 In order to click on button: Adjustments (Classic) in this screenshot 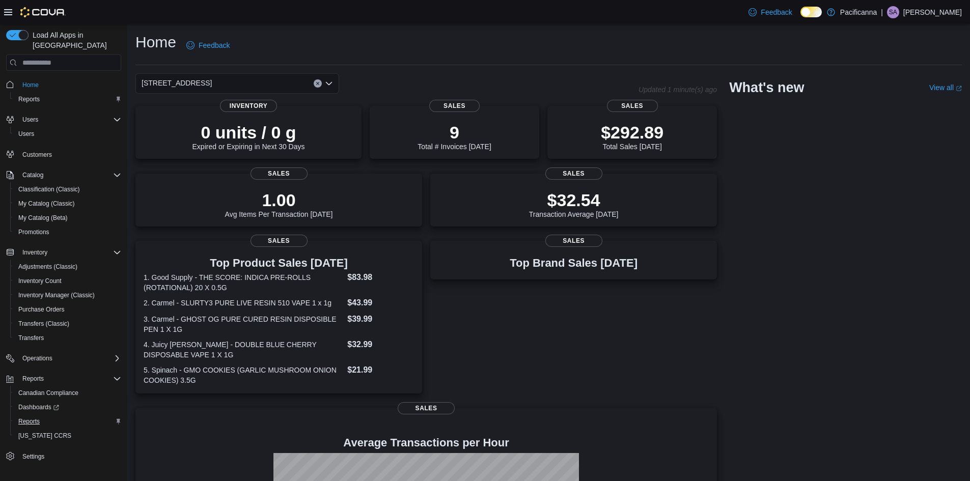, I will do `click(68, 267)`.